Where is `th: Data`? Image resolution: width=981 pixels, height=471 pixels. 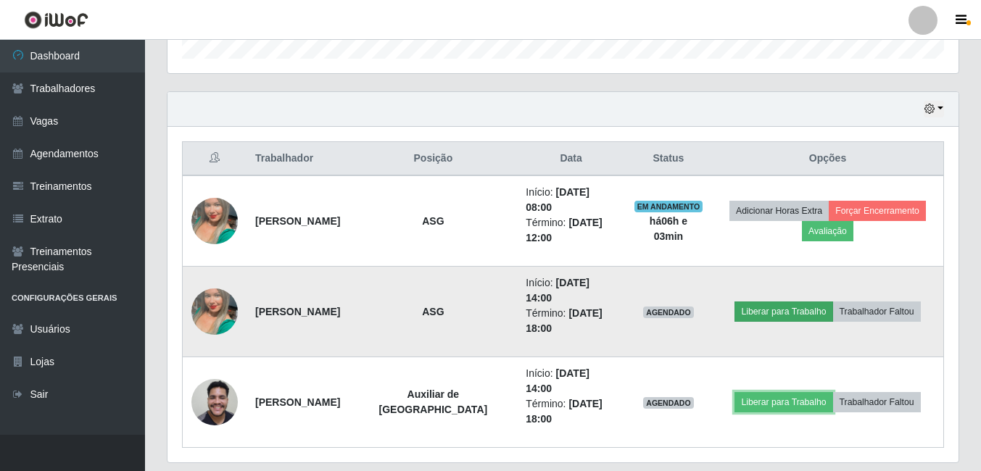 th: Data is located at coordinates (571, 159).